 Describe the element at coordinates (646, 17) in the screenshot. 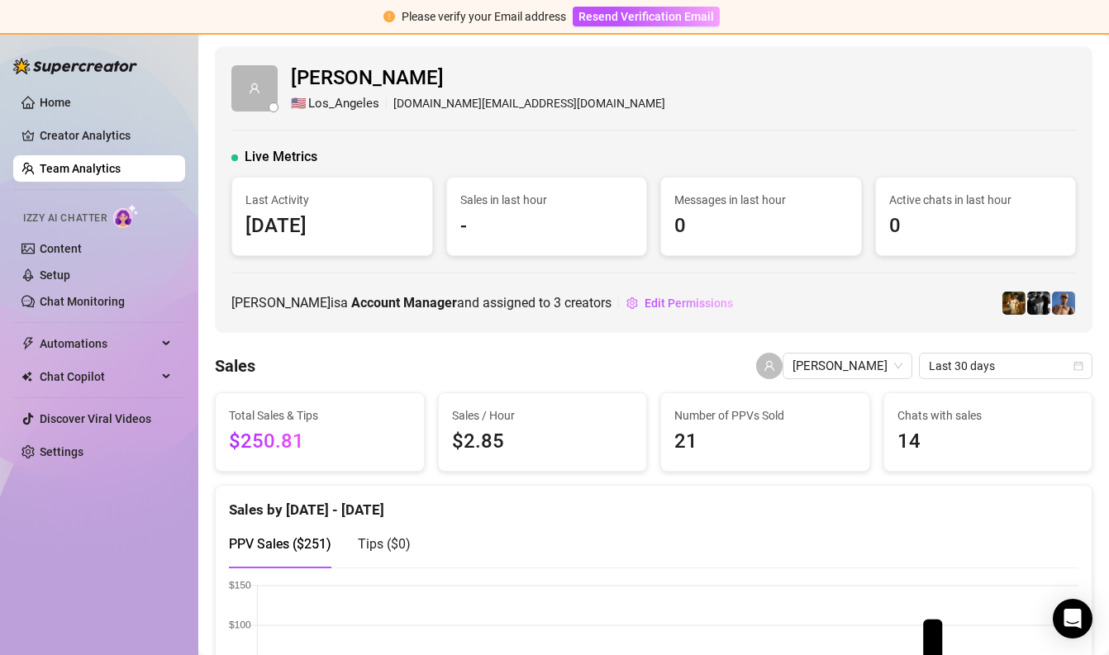

I see `button: Resend Verification Email` at that location.